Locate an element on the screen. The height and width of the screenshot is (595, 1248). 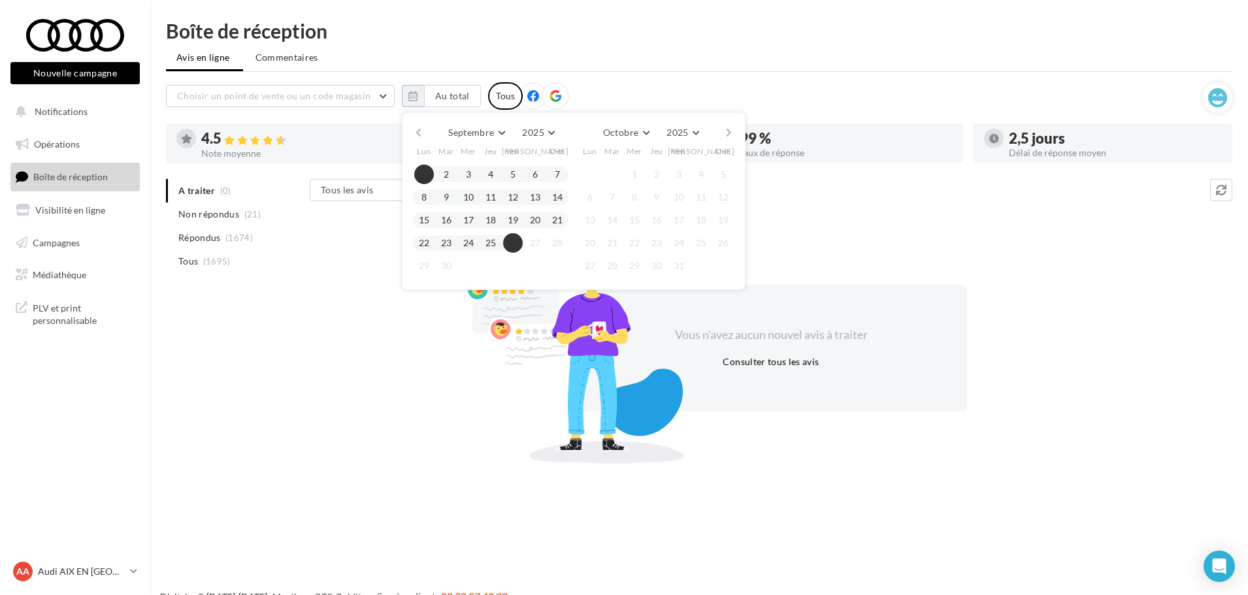
span: Opérations is located at coordinates (57, 144).